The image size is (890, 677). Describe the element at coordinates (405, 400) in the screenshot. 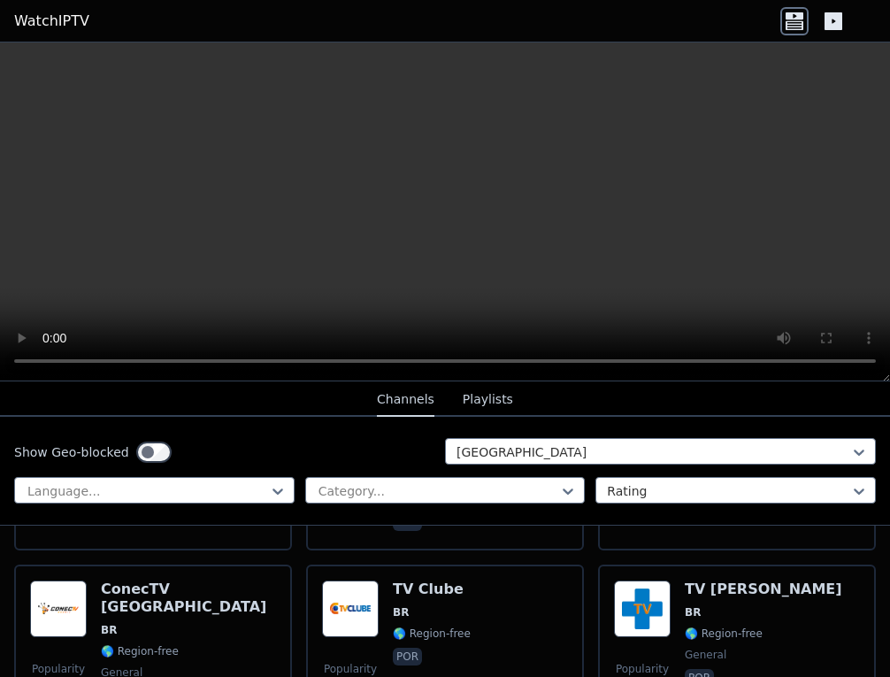

I see `button: Channels` at that location.